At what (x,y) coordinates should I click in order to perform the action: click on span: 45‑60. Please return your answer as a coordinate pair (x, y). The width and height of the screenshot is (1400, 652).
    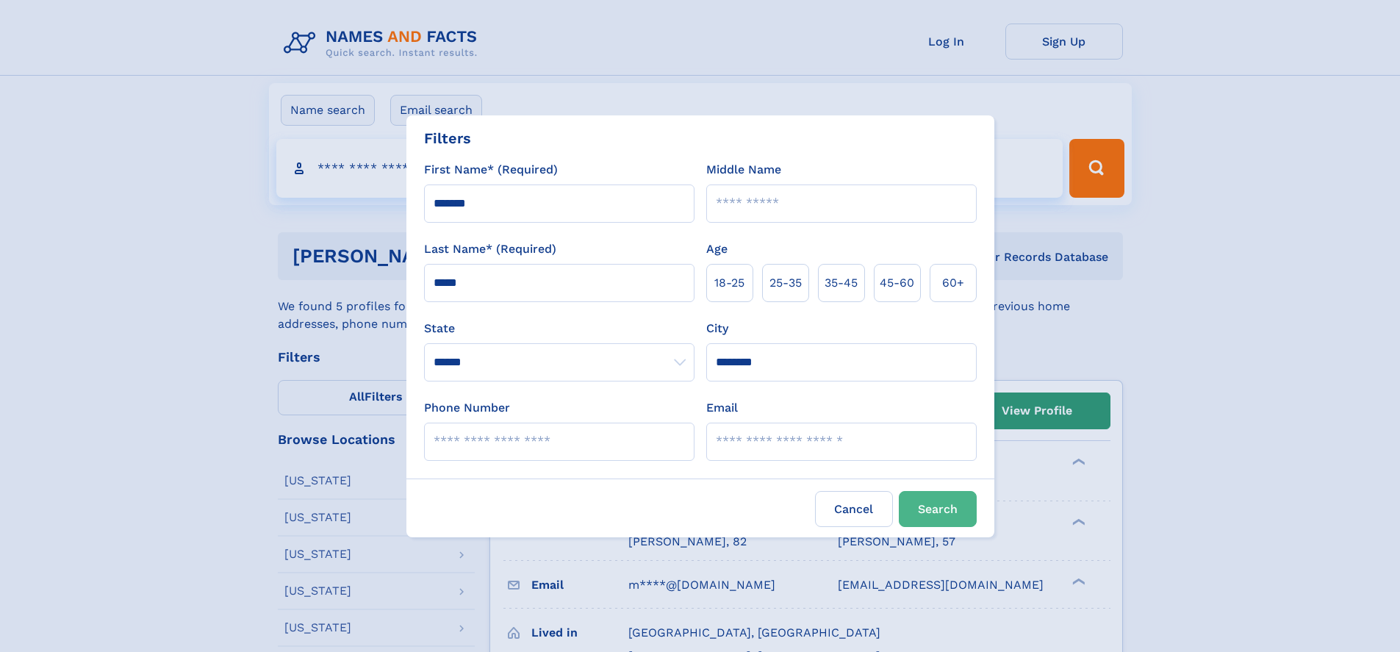
    Looking at the image, I should click on (897, 283).